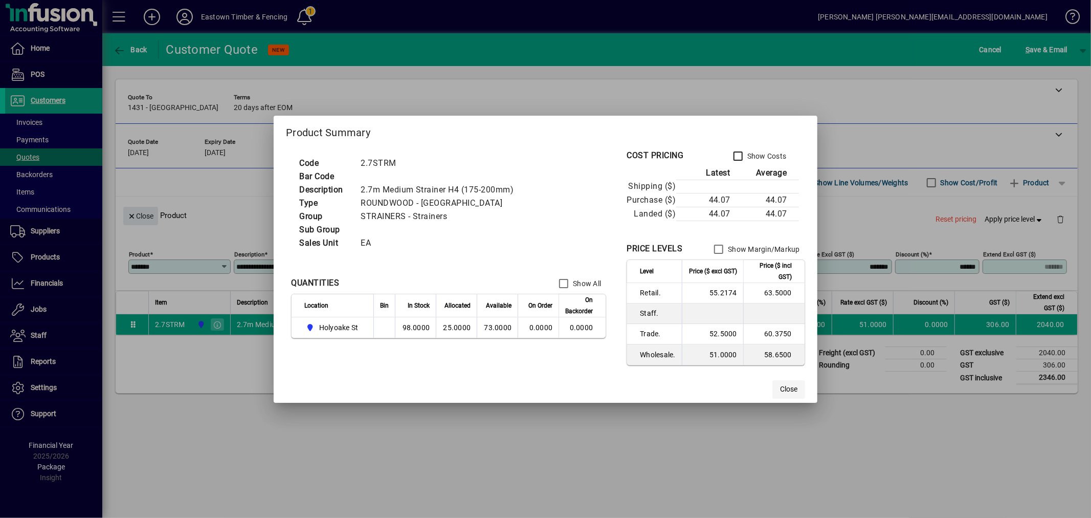 The image size is (1091, 518). What do you see at coordinates (456, 327) in the screenshot?
I see `td: 25.0000` at bounding box center [456, 327].